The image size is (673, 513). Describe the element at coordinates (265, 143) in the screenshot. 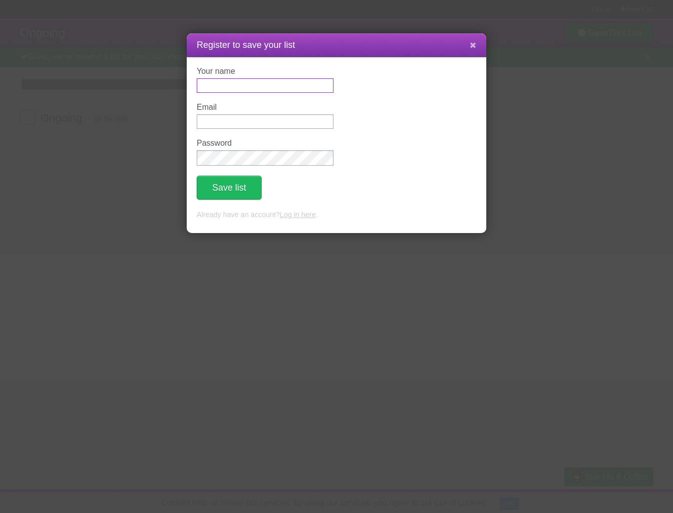

I see `label: Password` at that location.